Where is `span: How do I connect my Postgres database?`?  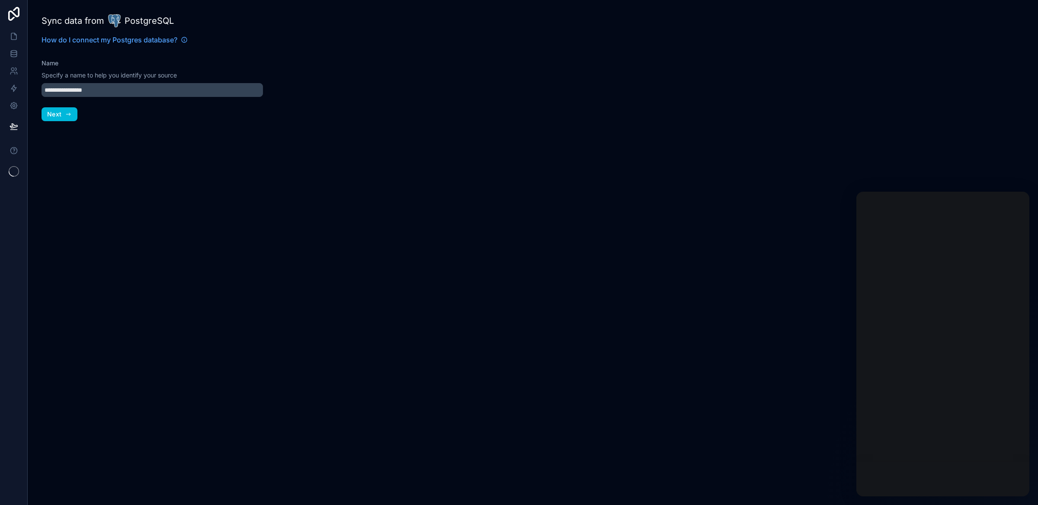
span: How do I connect my Postgres database? is located at coordinates (109, 40).